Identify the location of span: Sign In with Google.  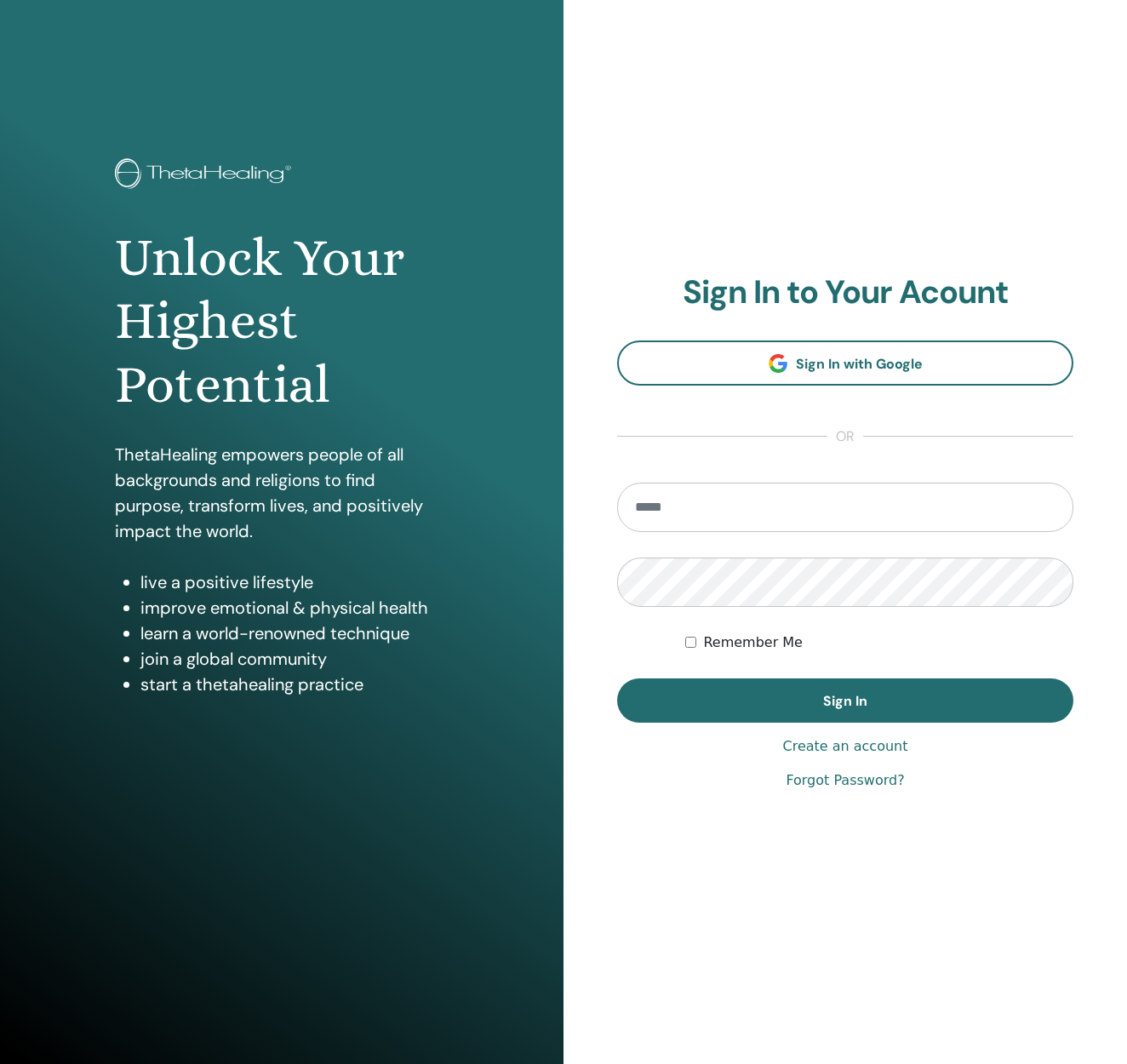
(859, 363).